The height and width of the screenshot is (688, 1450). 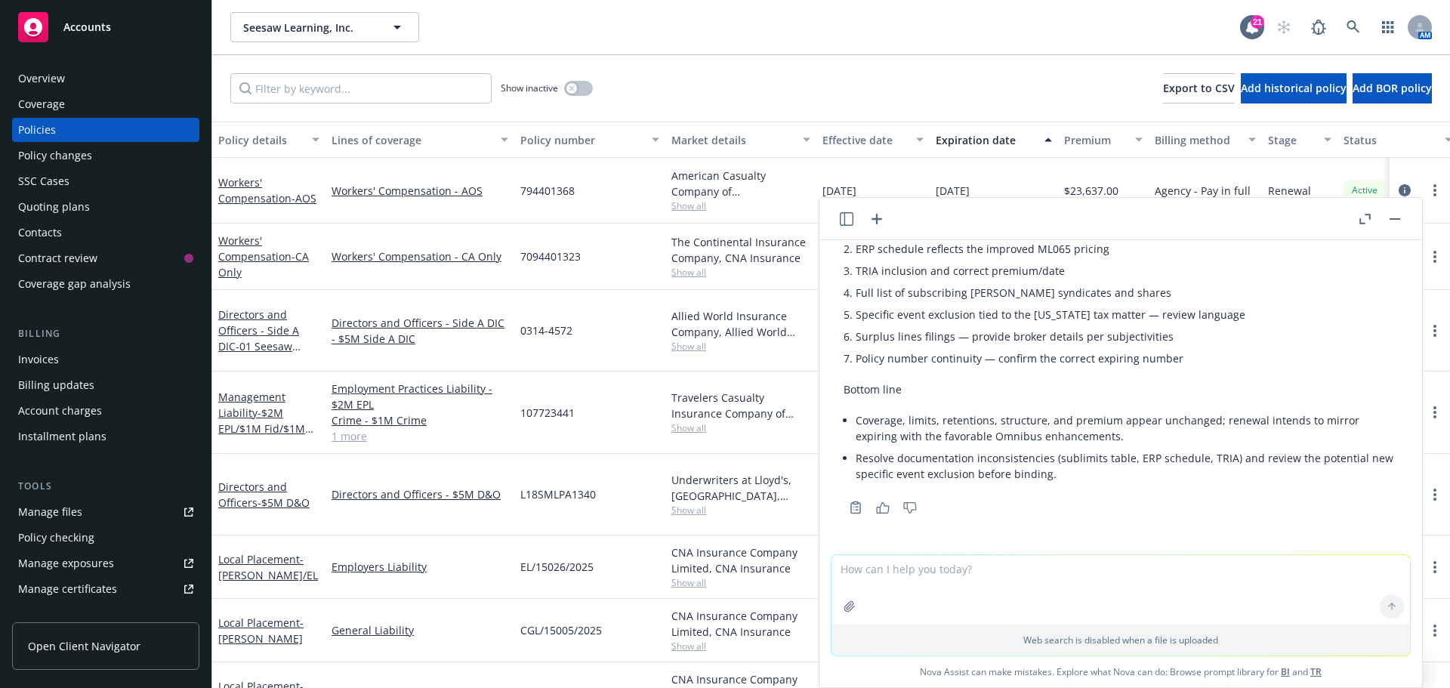 I want to click on button: Policy number, so click(x=590, y=140).